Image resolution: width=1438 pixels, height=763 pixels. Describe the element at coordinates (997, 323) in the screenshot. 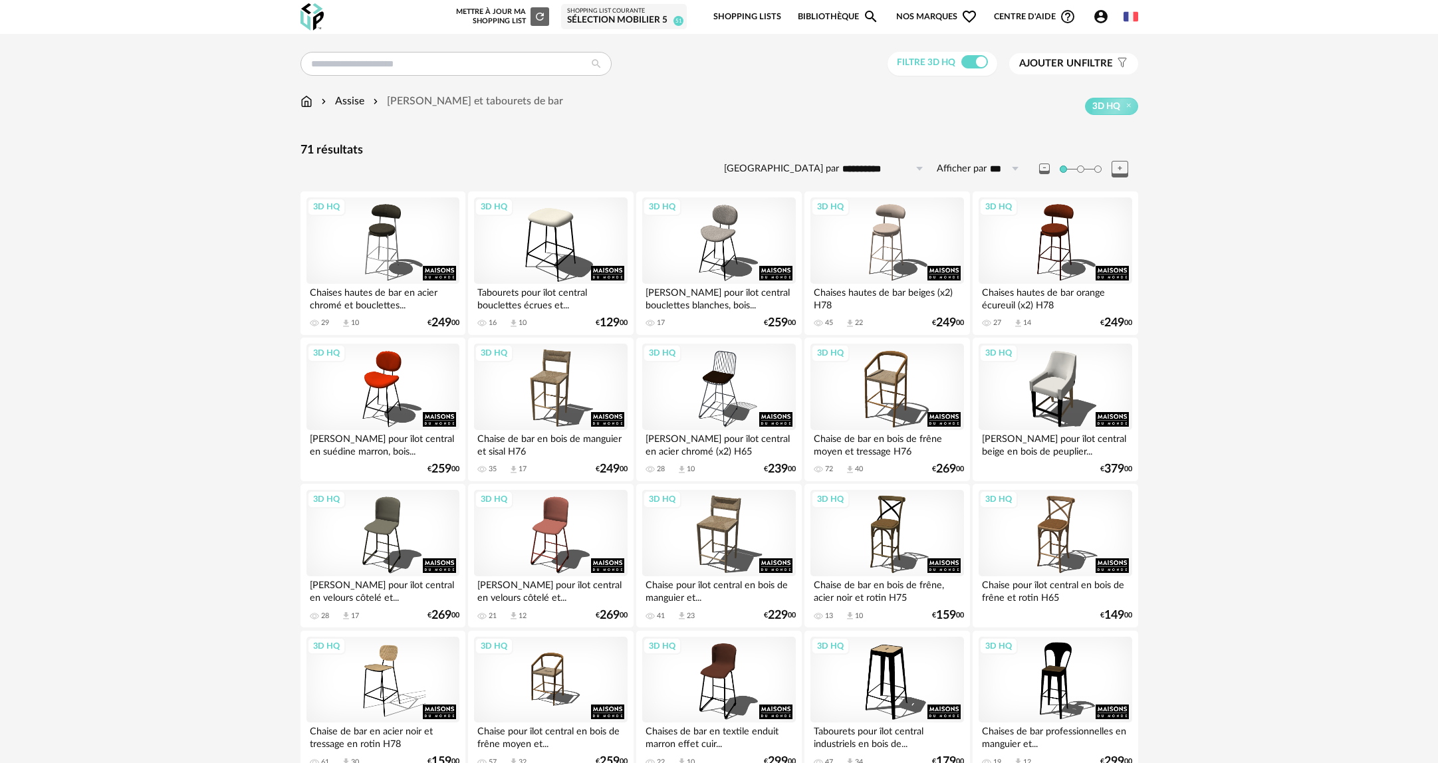

I see `div: 27` at that location.